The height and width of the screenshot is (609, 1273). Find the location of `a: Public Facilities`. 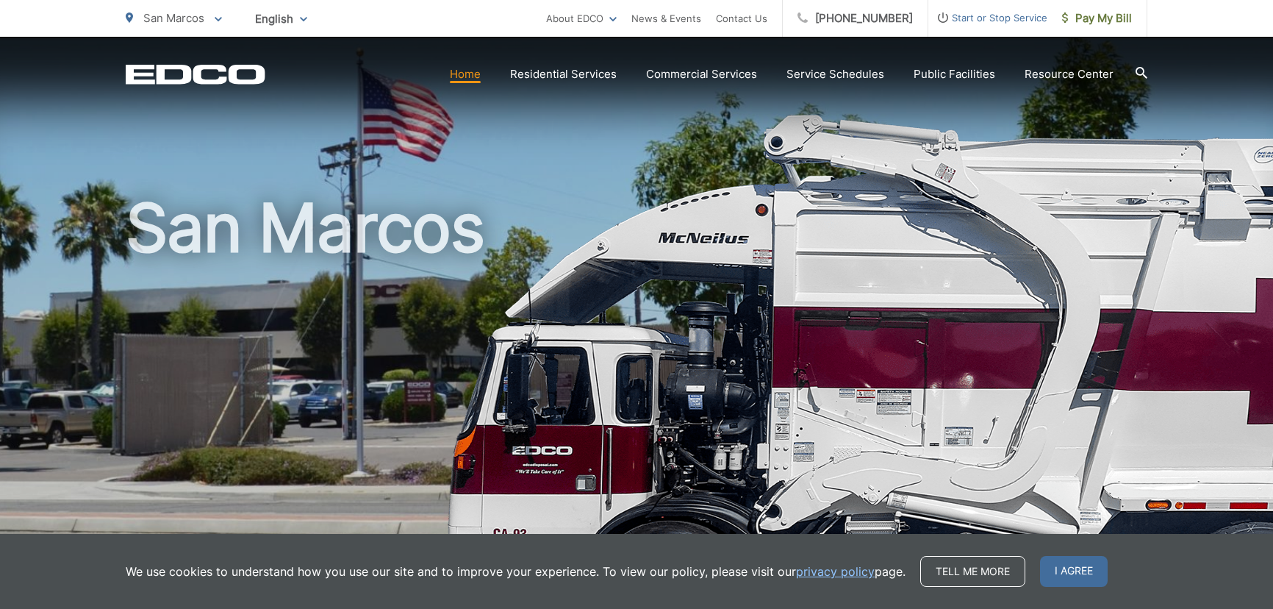

a: Public Facilities is located at coordinates (954, 74).